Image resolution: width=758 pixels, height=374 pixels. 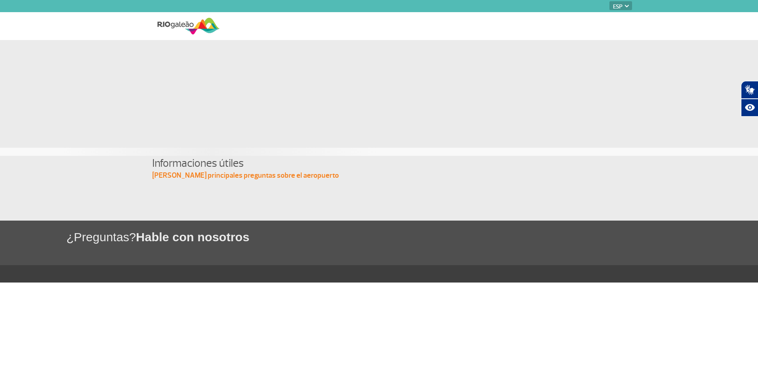 I want to click on h1: ¿Preguntas?, so click(x=412, y=237).